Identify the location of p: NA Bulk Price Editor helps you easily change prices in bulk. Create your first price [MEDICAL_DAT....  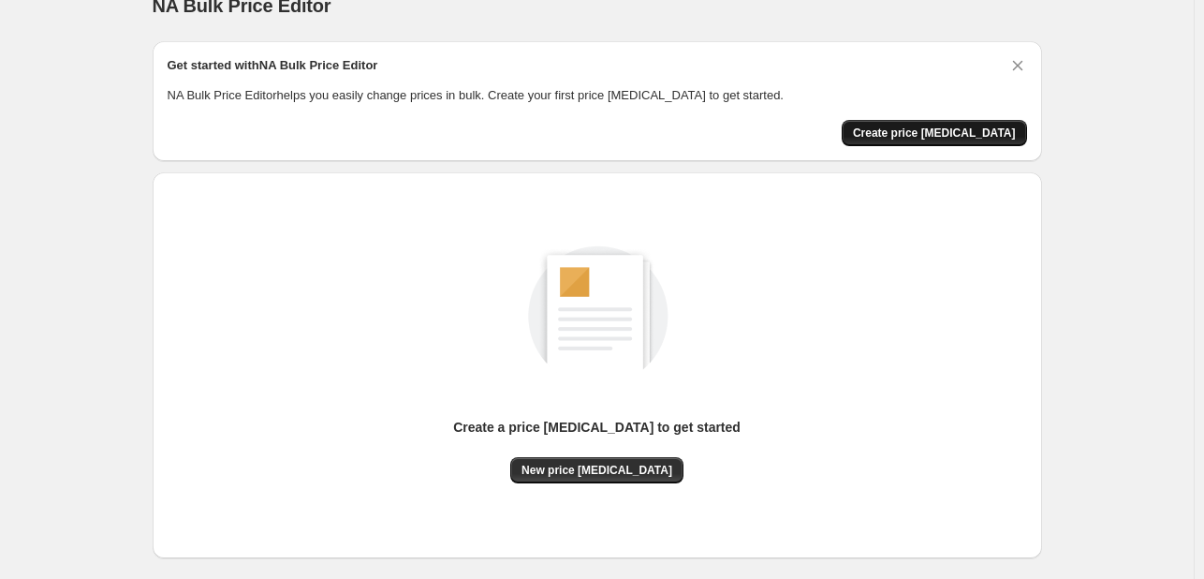
(597, 96).